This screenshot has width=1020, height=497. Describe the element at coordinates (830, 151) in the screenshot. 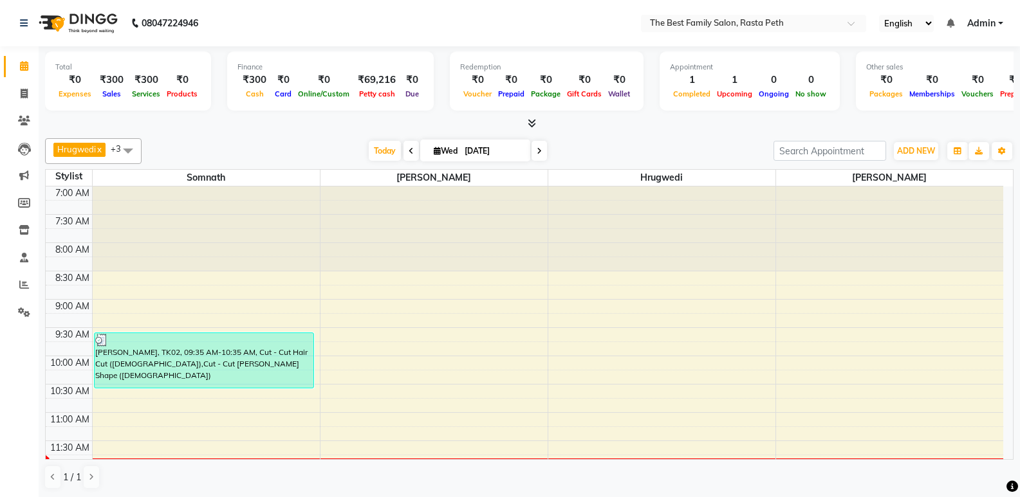

I see `input: Search Appointment` at that location.